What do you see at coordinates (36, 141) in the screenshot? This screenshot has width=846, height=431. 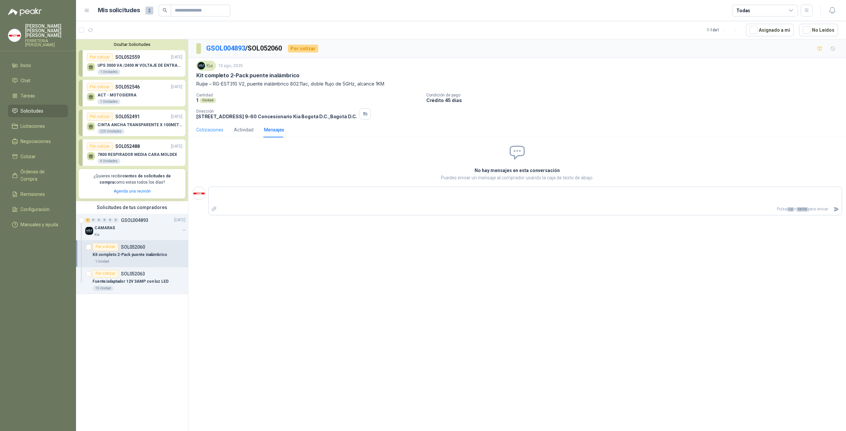 I see `span: Negociaciones` at bounding box center [36, 141].